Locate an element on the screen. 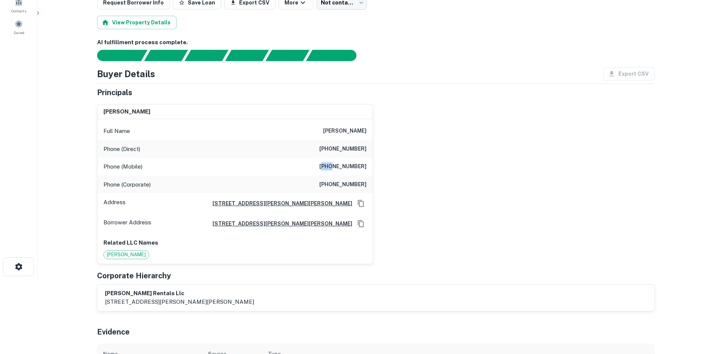 The image size is (714, 354). p: Phone (Direct) is located at coordinates (122, 149).